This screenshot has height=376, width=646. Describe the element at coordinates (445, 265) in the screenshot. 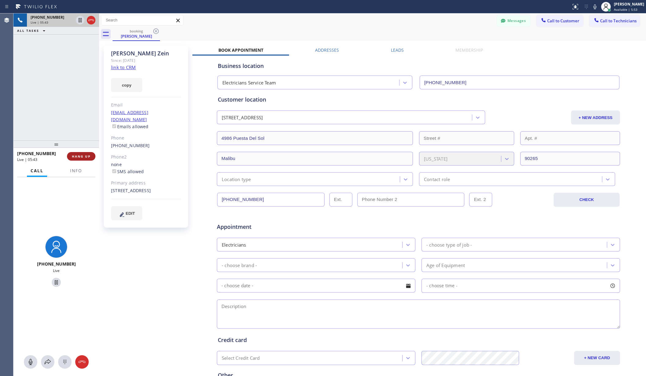

I see `div: Age of Equipment` at that location.